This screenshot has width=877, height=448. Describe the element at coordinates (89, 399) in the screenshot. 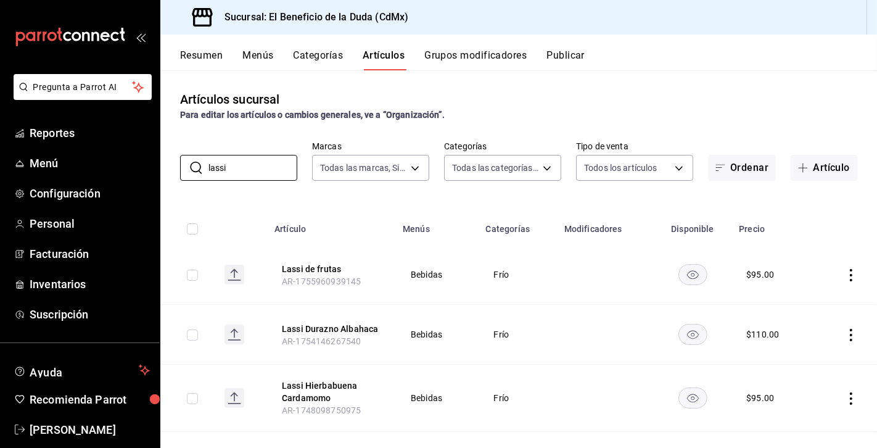

I see `span: Recomienda Parrot` at that location.